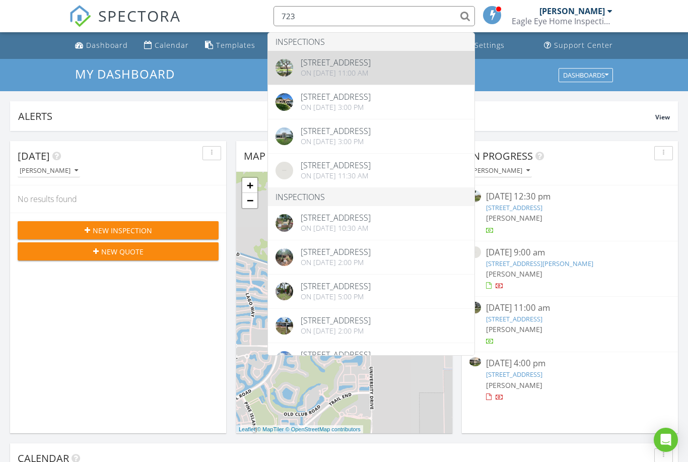 The image size is (688, 462). What do you see at coordinates (250, 185) in the screenshot?
I see `a: Zoom in` at bounding box center [250, 185].